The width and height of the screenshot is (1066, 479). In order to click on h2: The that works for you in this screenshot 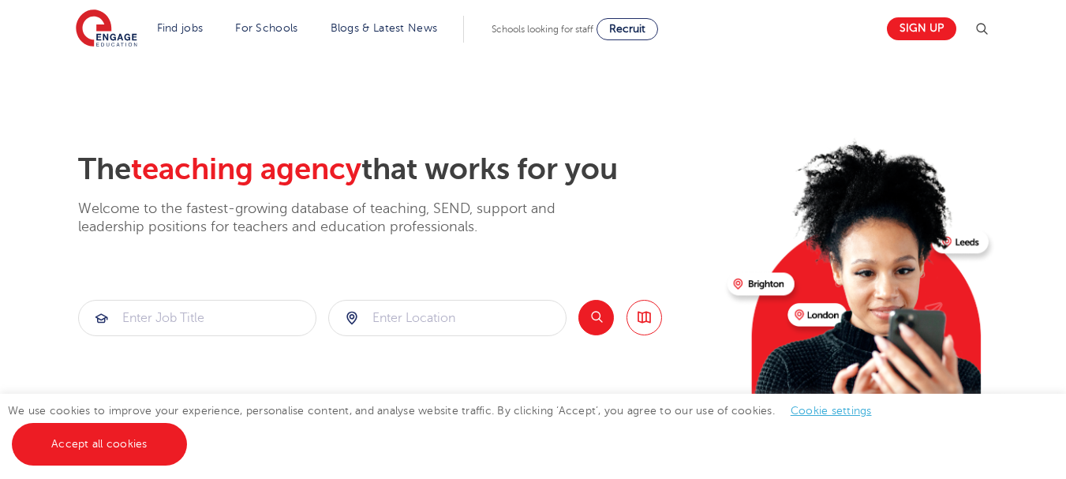, I will do `click(396, 170)`.